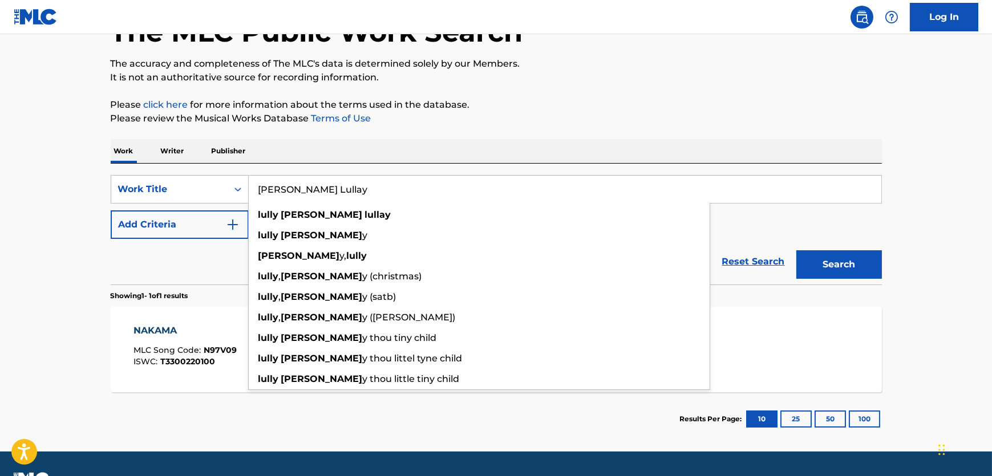 This screenshot has height=476, width=992. I want to click on div: NAKAMA, so click(185, 331).